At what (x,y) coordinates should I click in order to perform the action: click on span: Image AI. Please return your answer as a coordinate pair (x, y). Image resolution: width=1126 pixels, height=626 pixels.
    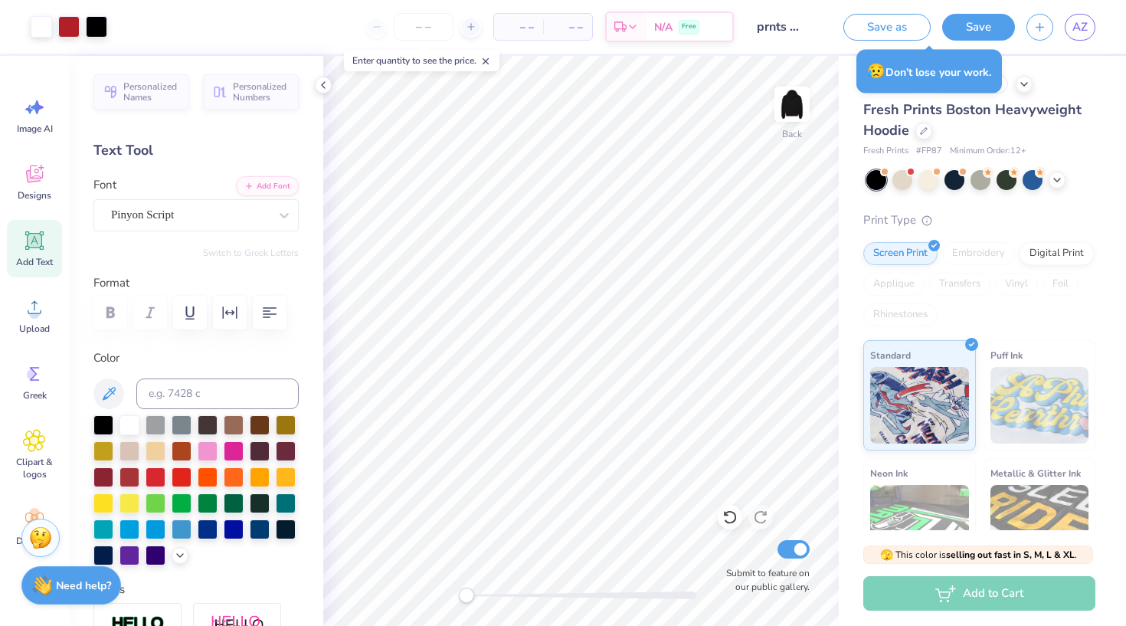
    Looking at the image, I should click on (34, 129).